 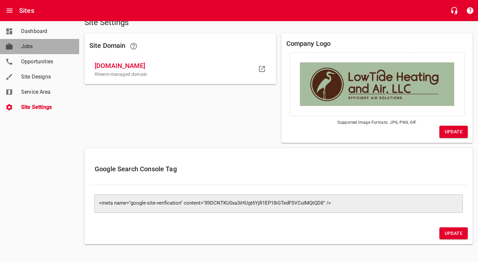 I want to click on h5: Site Settings, so click(x=278, y=23).